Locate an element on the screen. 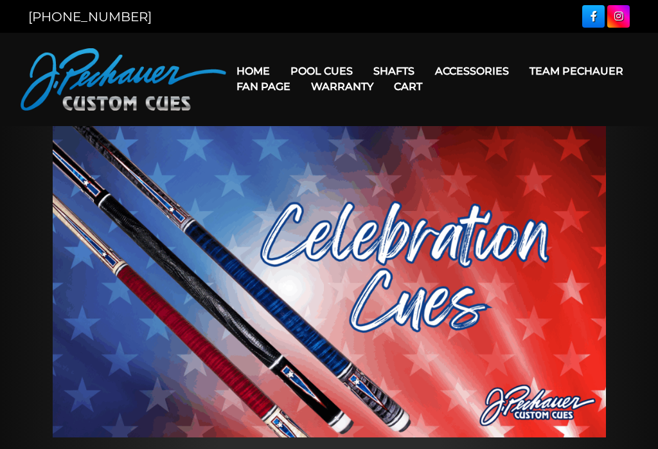 This screenshot has width=658, height=449. a: Cart is located at coordinates (408, 86).